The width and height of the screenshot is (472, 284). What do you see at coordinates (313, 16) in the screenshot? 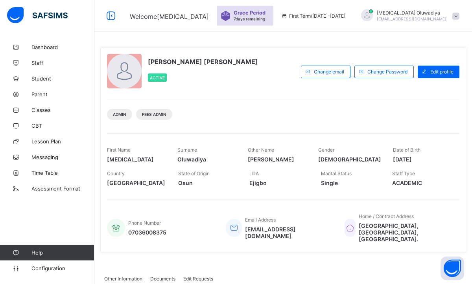
I see `span: session/term information` at bounding box center [313, 16].